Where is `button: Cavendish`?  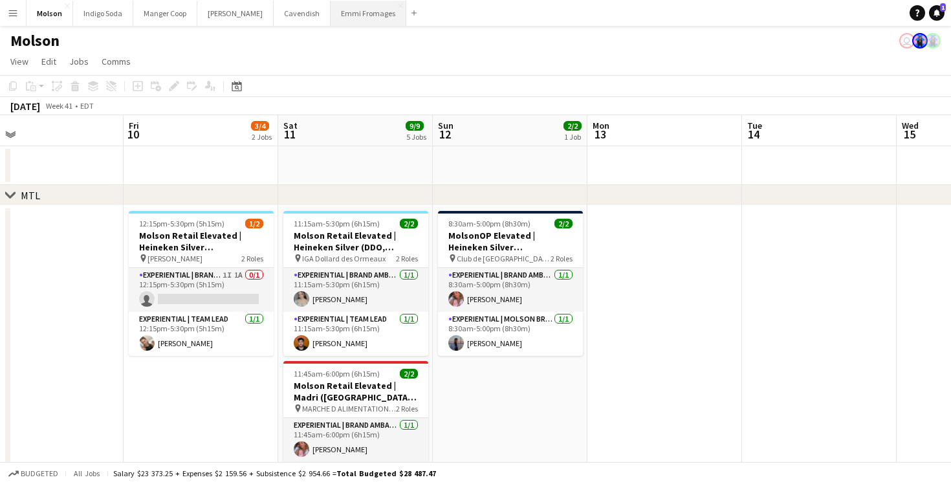 button: Cavendish is located at coordinates (302, 13).